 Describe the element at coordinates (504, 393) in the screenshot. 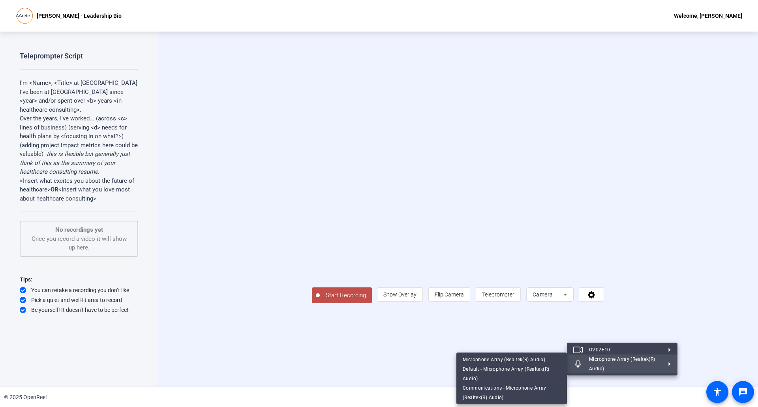

I see `span: Communications - Microphone Array (Realtek(R) Audio)` at that location.